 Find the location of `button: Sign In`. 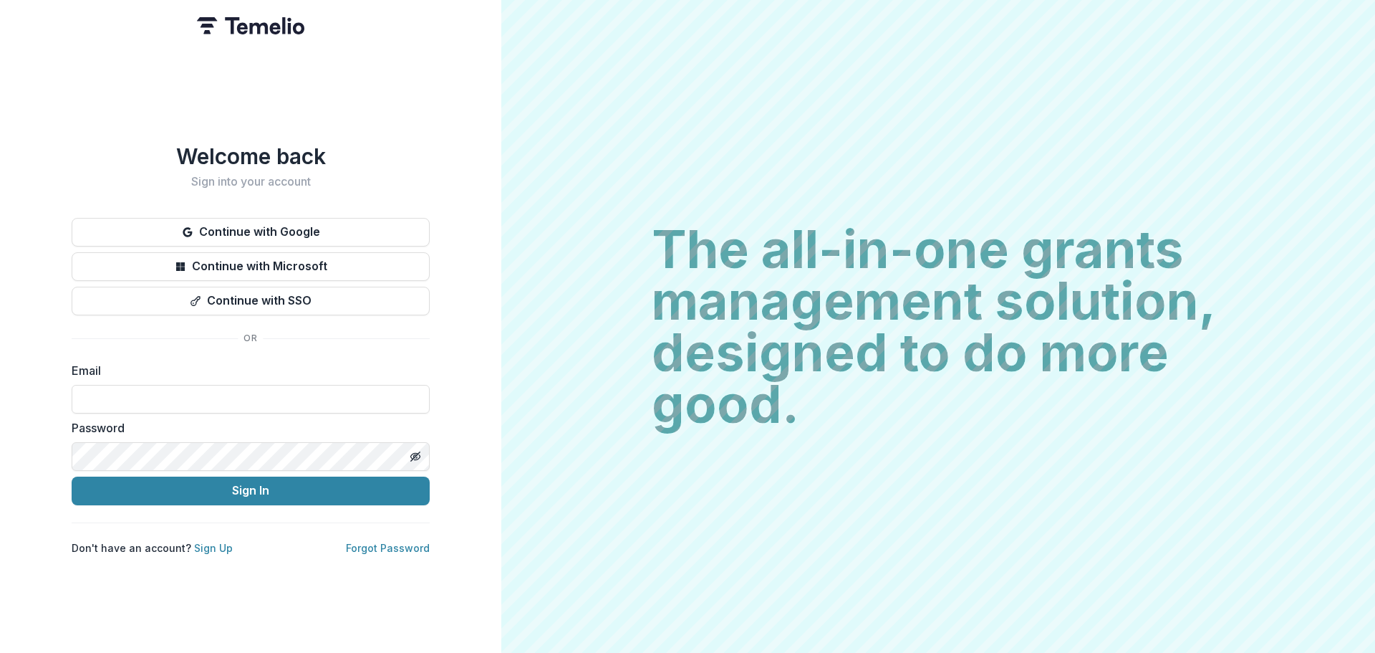

button: Sign In is located at coordinates (251, 491).